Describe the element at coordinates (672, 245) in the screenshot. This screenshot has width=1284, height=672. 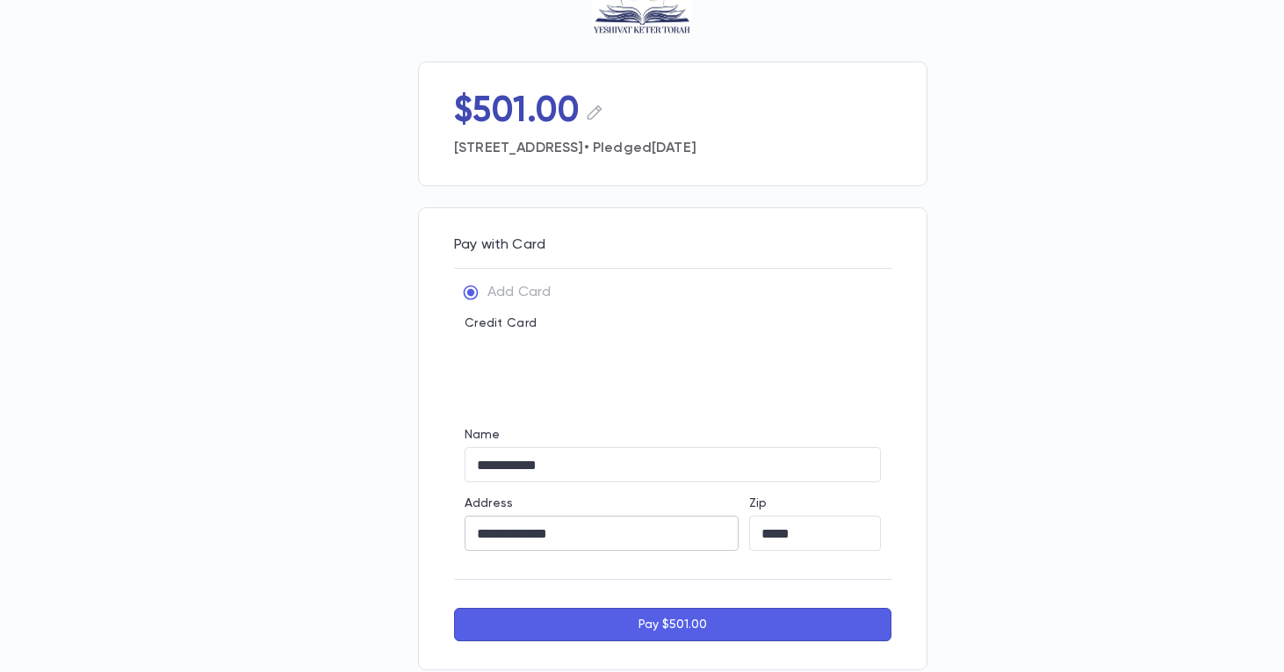
I see `p: Pay with Card` at that location.